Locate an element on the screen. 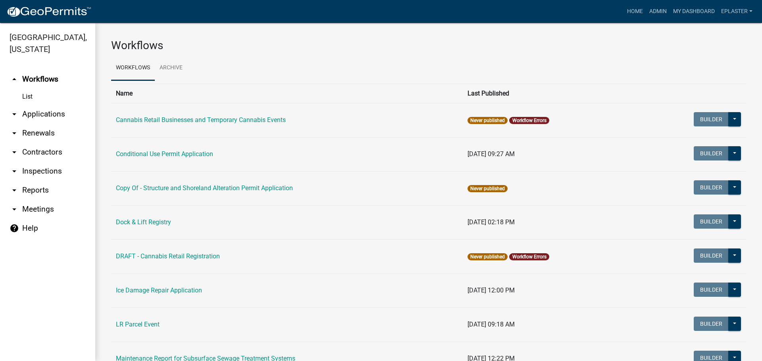  a: eplaster is located at coordinates (736, 12).